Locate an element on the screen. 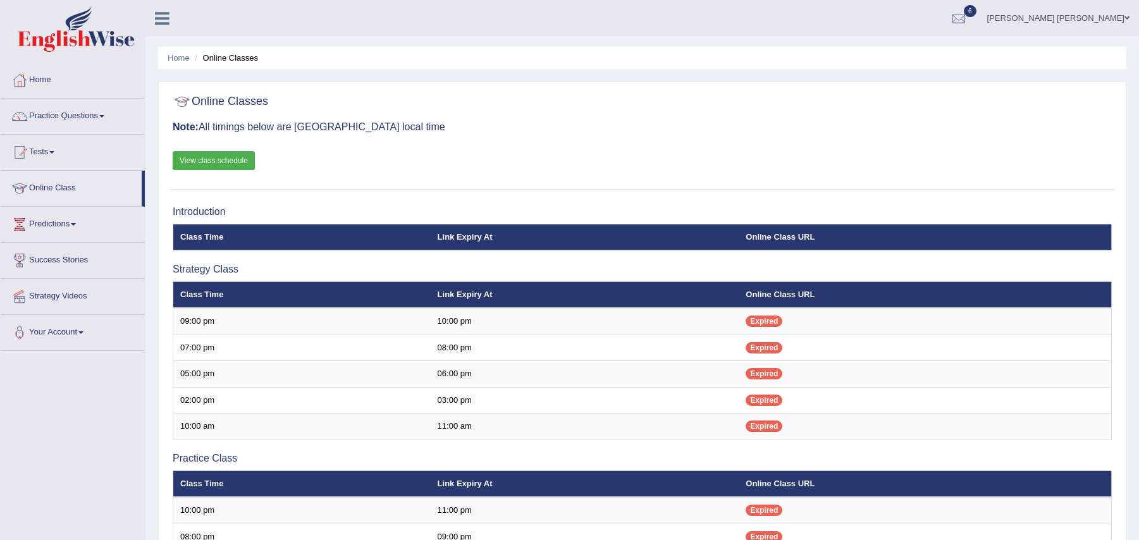 The height and width of the screenshot is (540, 1139). a: Online Class is located at coordinates (71, 187).